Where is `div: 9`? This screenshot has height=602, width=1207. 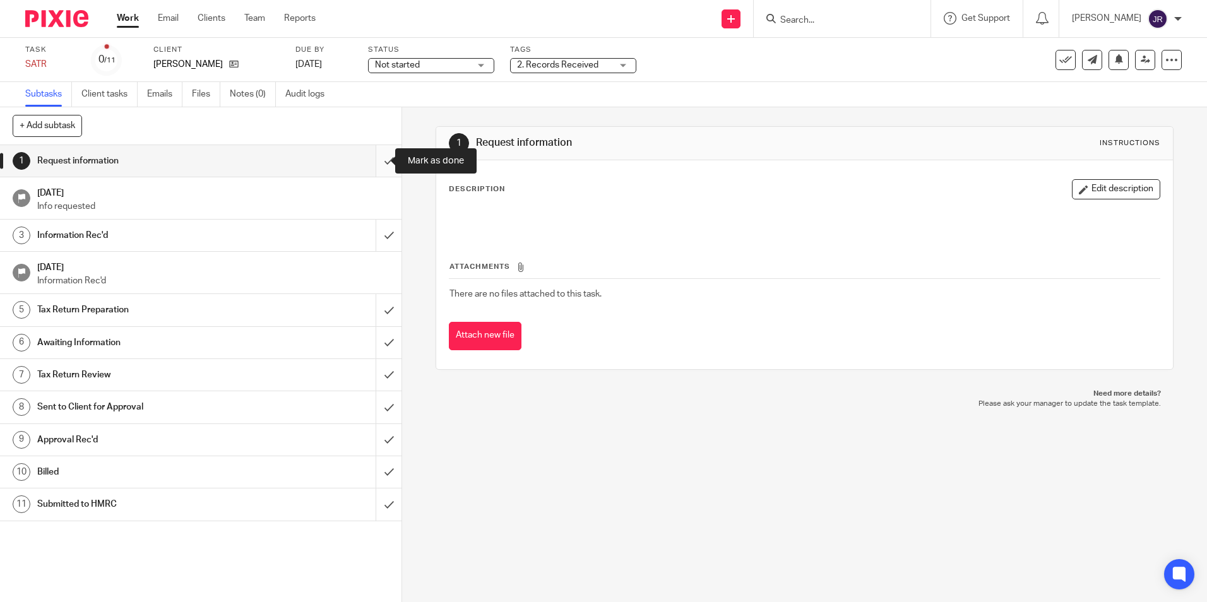
div: 9 is located at coordinates (21, 440).